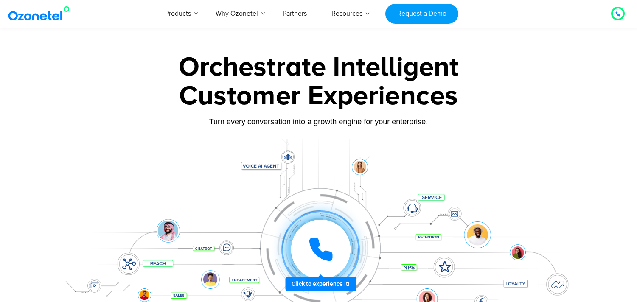 Image resolution: width=637 pixels, height=302 pixels. I want to click on div: Turn every conversation into a growth engine for your enterprise., so click(319, 122).